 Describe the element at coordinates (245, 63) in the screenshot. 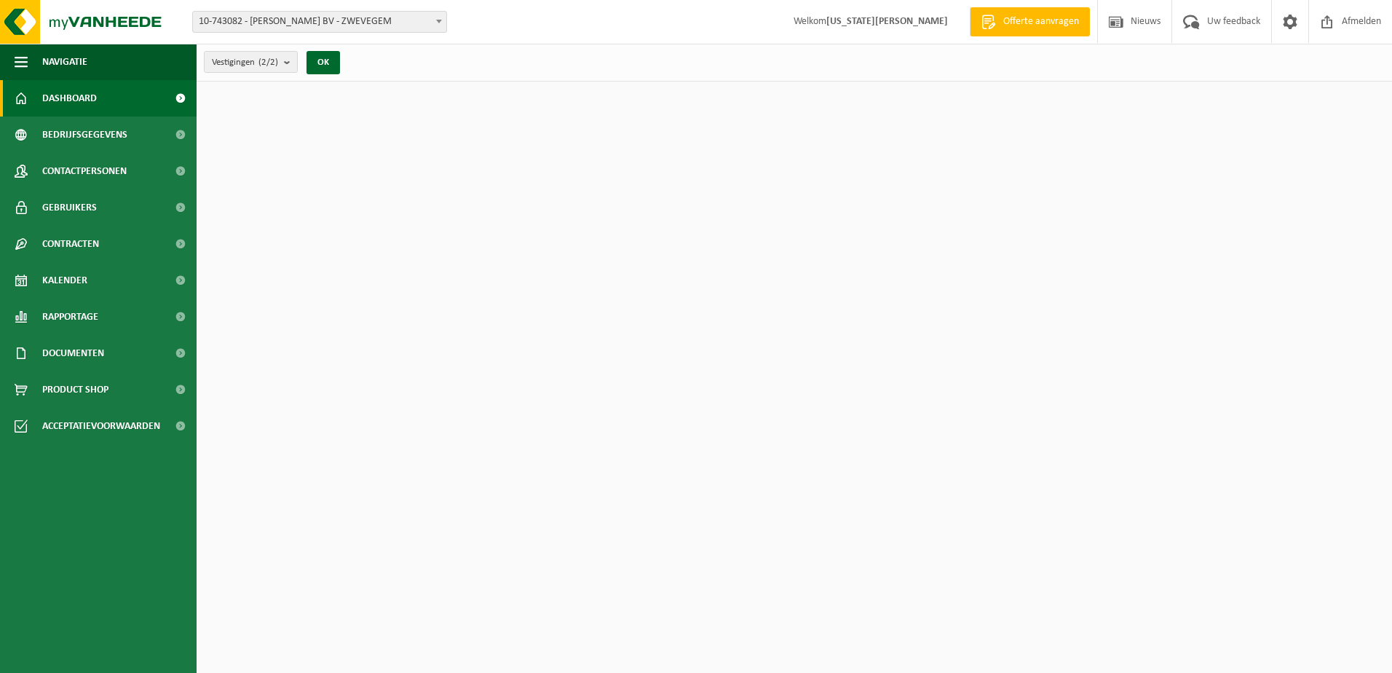

I see `span: Vestigingen` at that location.